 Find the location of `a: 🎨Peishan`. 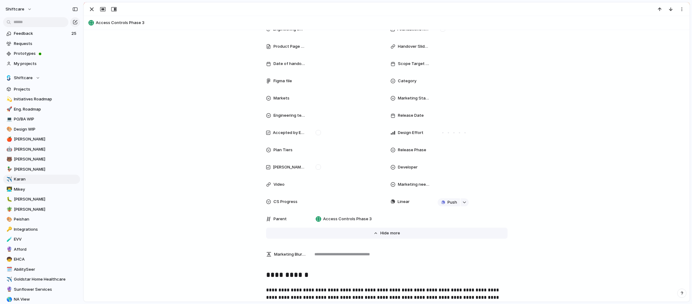

a: 🎨Peishan is located at coordinates (42, 219).